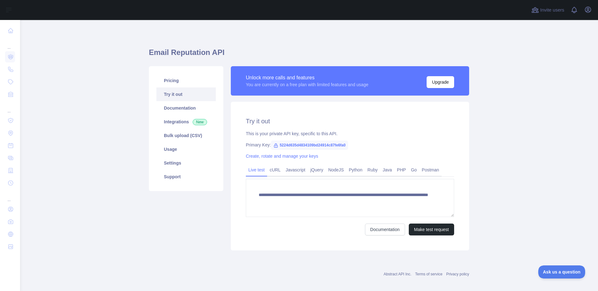 The width and height of the screenshot is (598, 291). Describe the element at coordinates (186, 149) in the screenshot. I see `a: Usage` at that location.